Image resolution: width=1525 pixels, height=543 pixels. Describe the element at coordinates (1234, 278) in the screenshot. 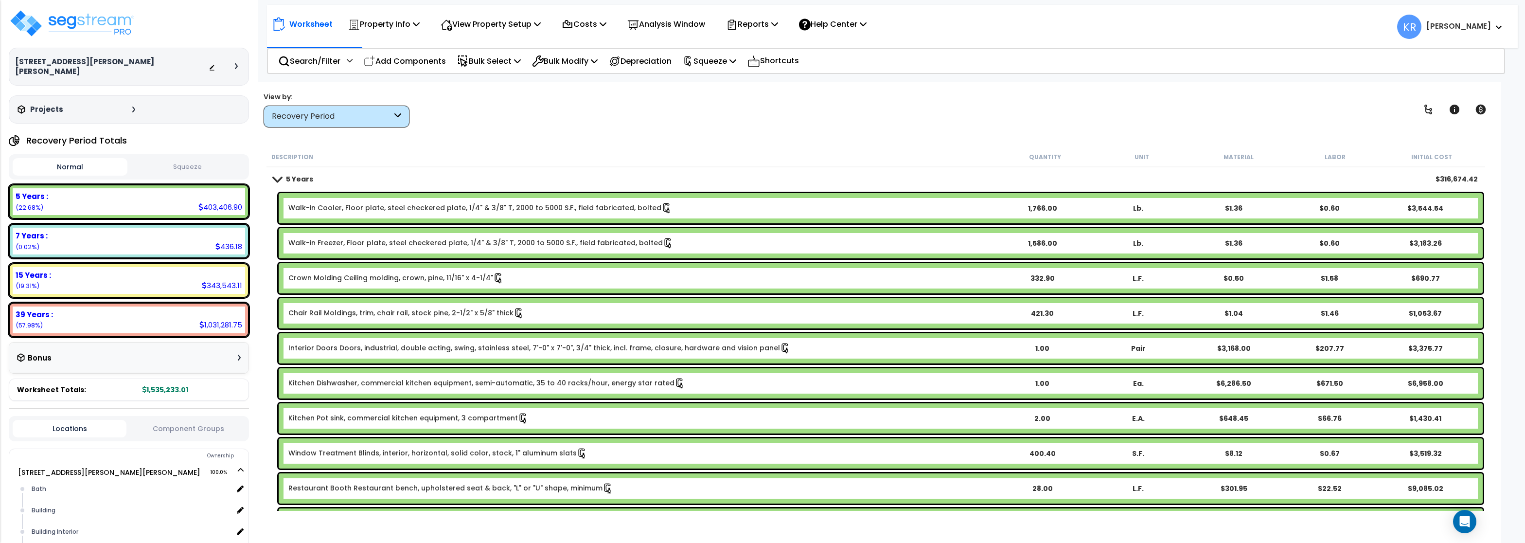

I see `div: $0.50` at that location.